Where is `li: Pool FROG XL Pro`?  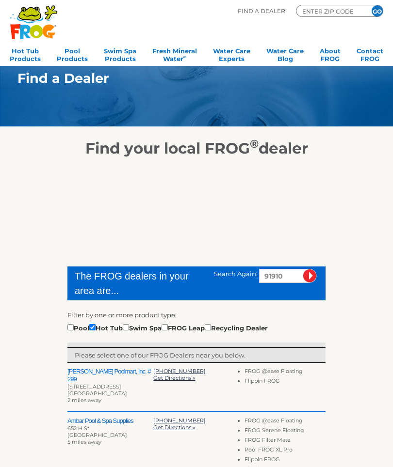
li: Pool FROG XL Pro is located at coordinates (285, 451).